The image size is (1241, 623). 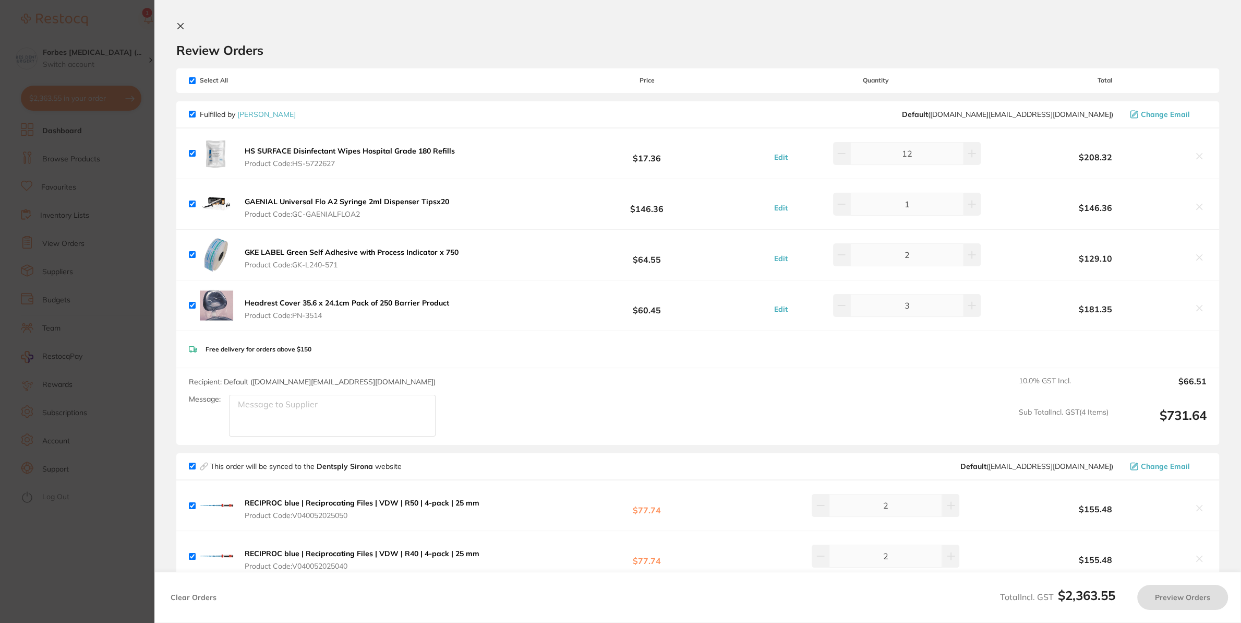 I want to click on h2: Review Orders, so click(x=698, y=50).